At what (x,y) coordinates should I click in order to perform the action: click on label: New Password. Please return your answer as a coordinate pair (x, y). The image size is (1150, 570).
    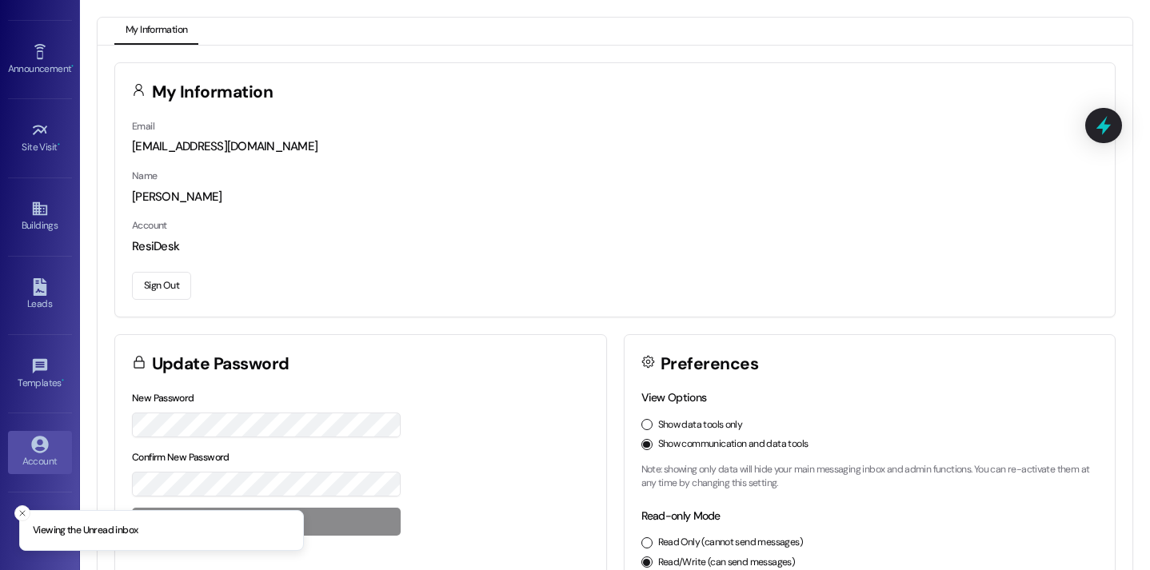
    Looking at the image, I should click on (163, 398).